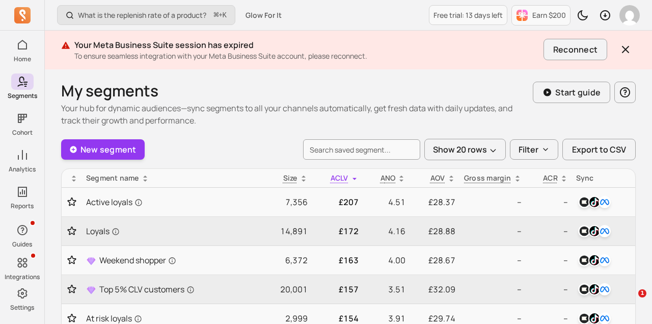  Describe the element at coordinates (438, 178) in the screenshot. I see `p: AOV` at that location.